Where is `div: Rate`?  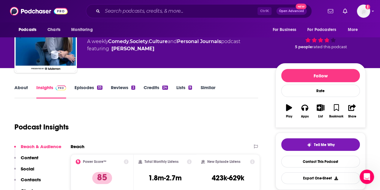
div: Rate is located at coordinates (321, 90).